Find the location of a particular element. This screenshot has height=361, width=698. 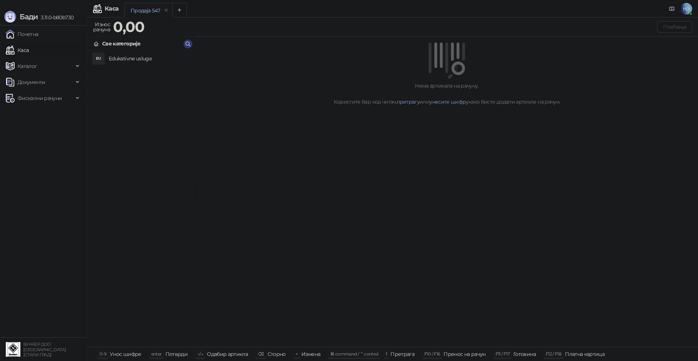

a: претрагу is located at coordinates (408, 102).